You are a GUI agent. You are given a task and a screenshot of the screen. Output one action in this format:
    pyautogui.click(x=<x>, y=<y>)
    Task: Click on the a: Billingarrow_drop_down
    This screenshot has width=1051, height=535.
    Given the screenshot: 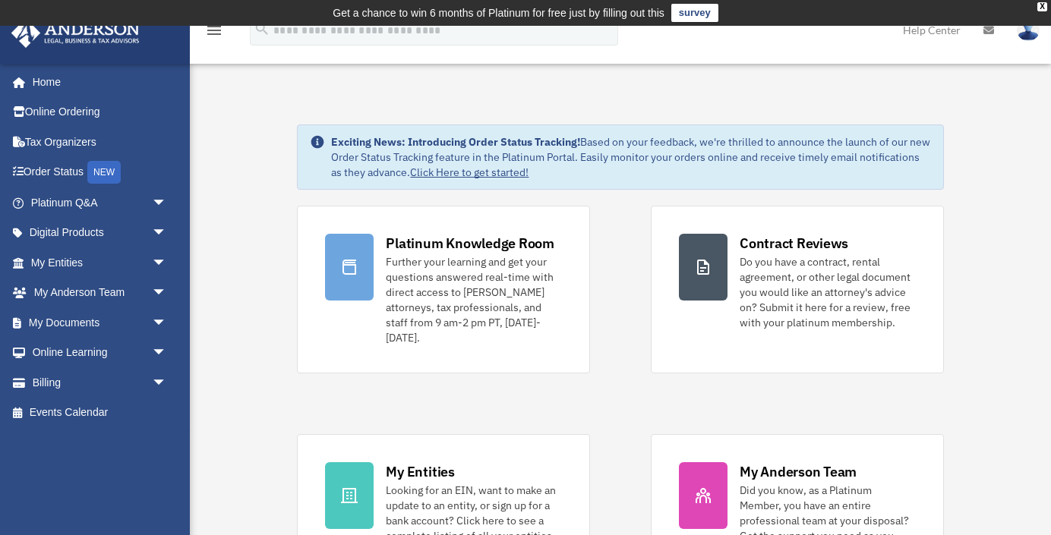 What is the action you would take?
    pyautogui.click(x=100, y=383)
    